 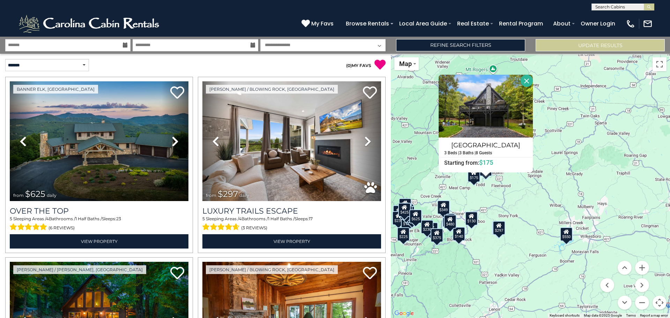 What do you see at coordinates (565, 316) in the screenshot?
I see `button: Keyboard shortcuts` at bounding box center [565, 316].